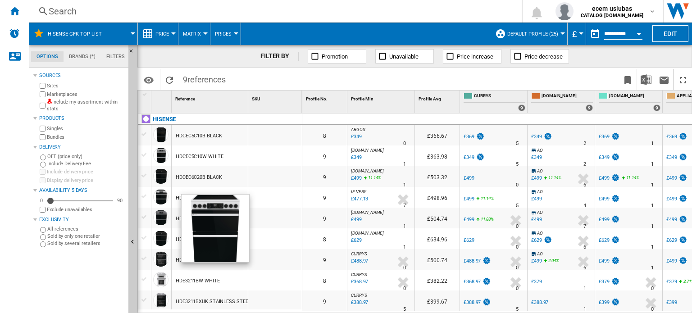 The height and width of the screenshot is (313, 692). What do you see at coordinates (544, 56) in the screenshot?
I see `span: Price decrease` at bounding box center [544, 56].